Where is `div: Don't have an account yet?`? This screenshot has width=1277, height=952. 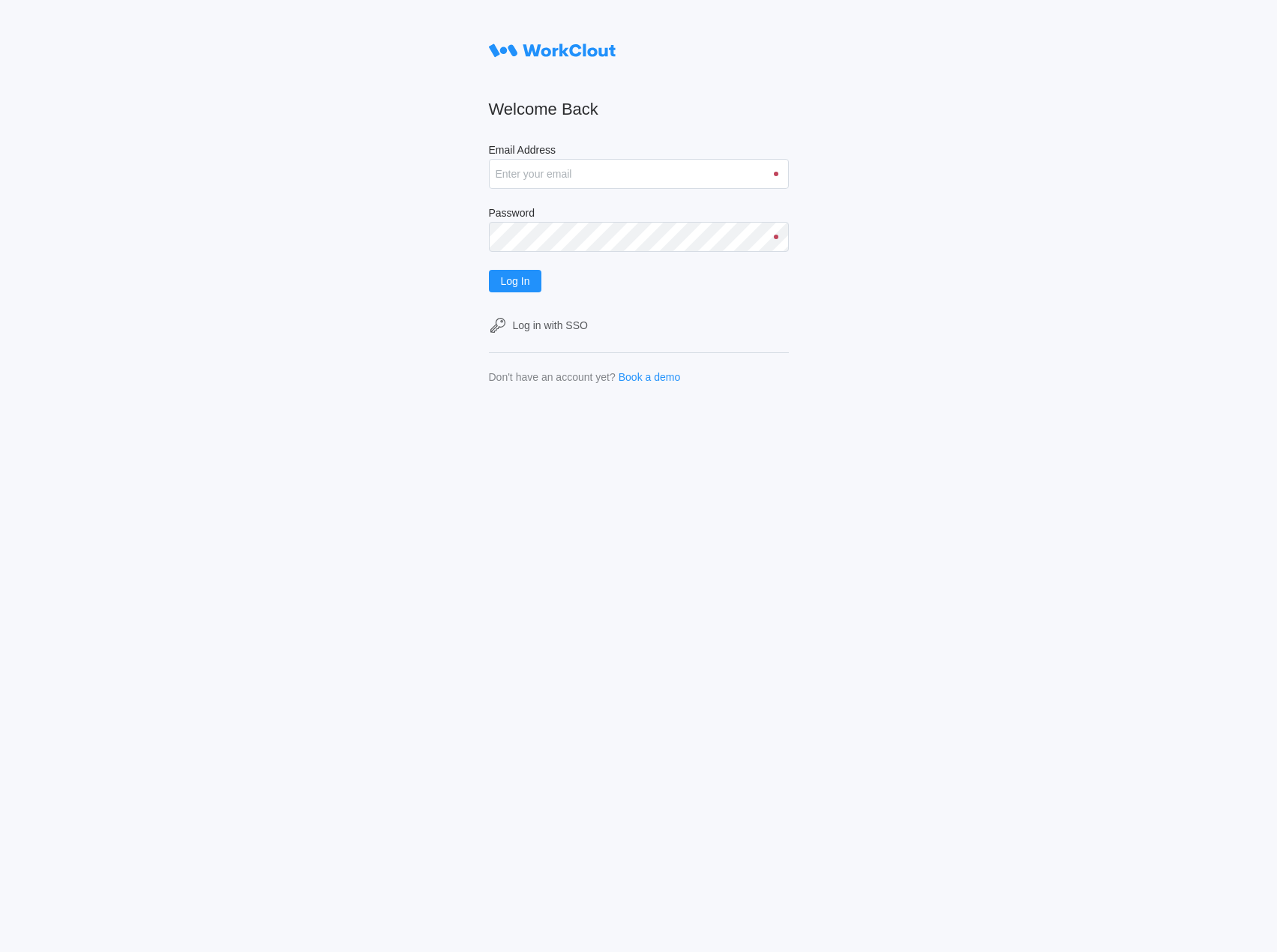
div: Don't have an account yet? is located at coordinates (551, 377).